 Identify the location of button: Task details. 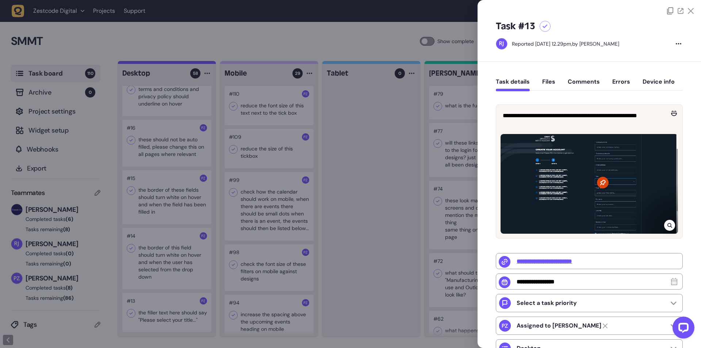
(512, 85).